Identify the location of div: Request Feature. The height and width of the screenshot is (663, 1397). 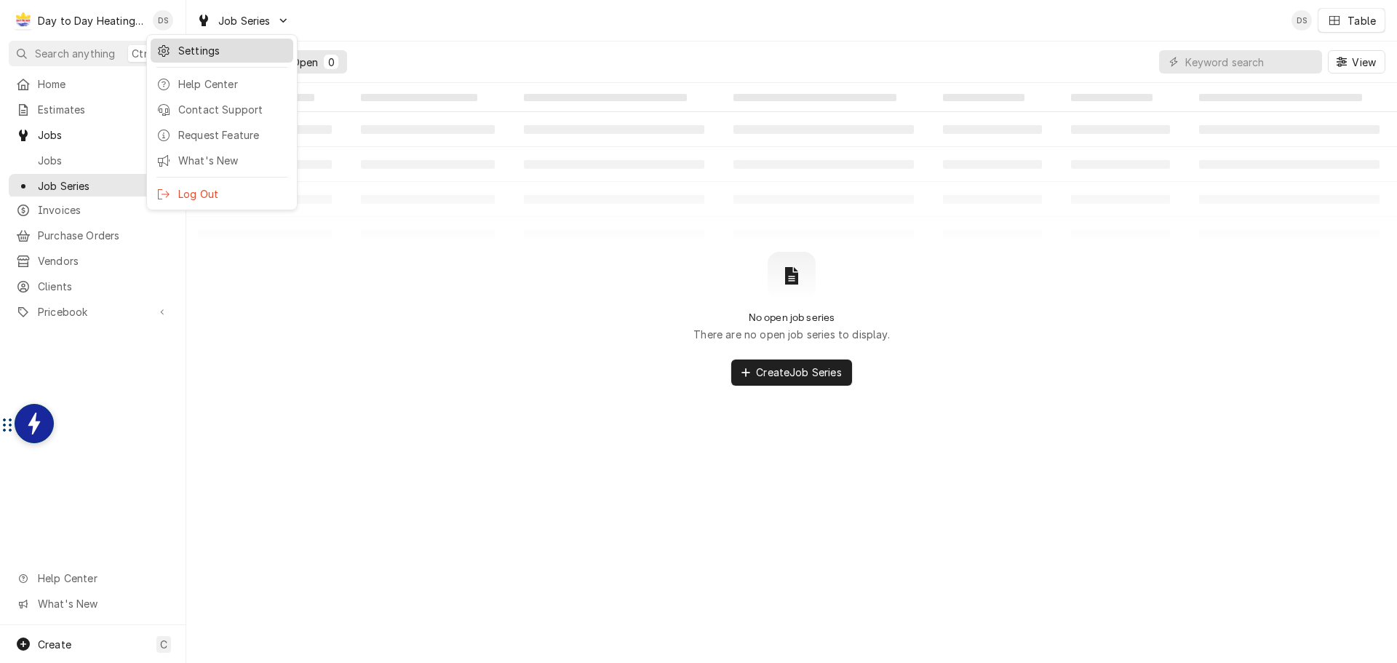
(233, 135).